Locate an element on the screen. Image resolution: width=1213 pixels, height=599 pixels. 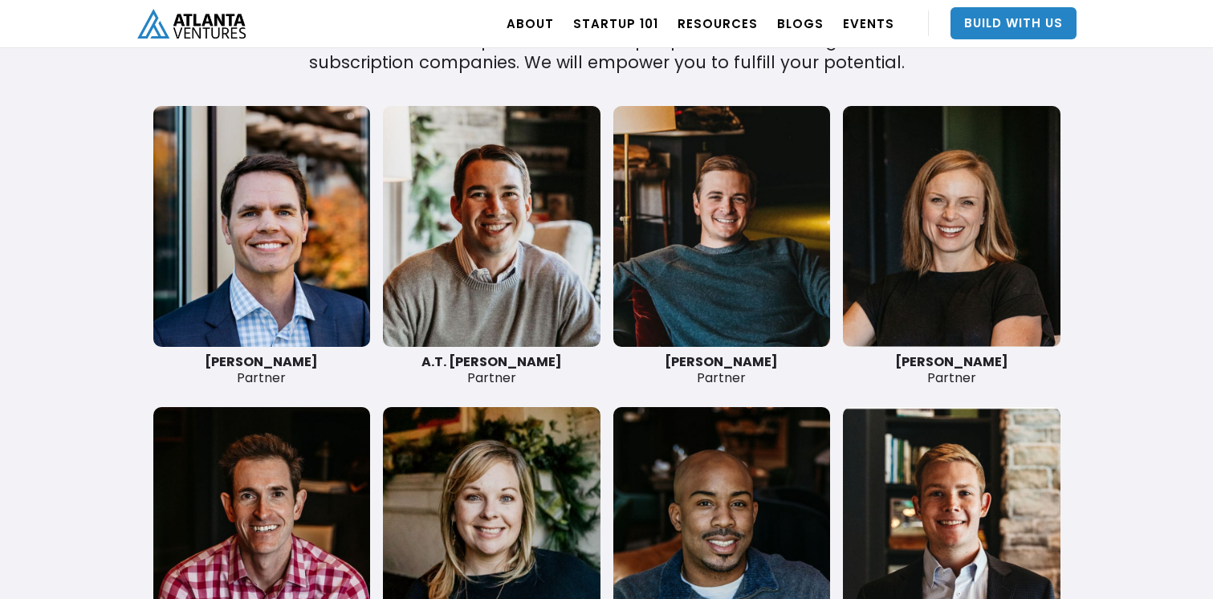
a: RESOURCES is located at coordinates (717, 23).